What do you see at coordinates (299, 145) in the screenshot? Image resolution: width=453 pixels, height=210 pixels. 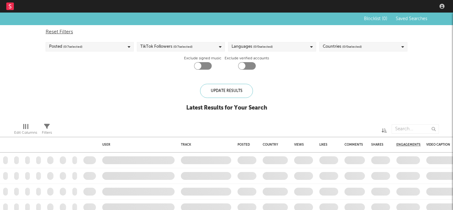 I see `div: Views` at bounding box center [299, 145].